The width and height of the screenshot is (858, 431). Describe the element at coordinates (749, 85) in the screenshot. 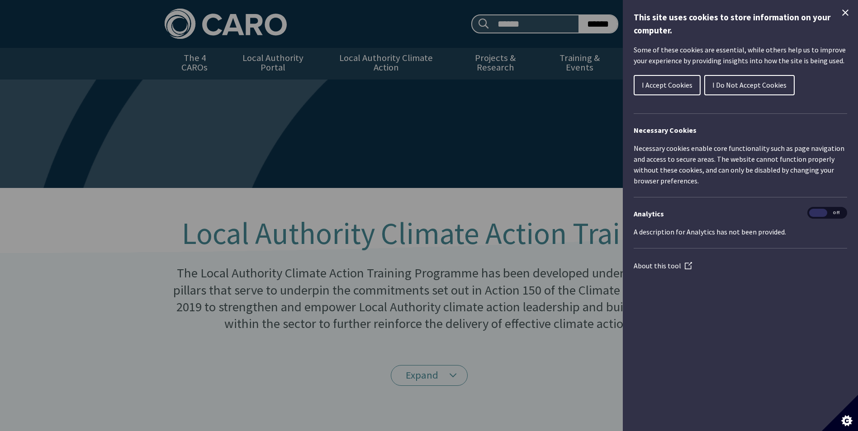

I see `span: I Do Not Accept Cookies` at that location.